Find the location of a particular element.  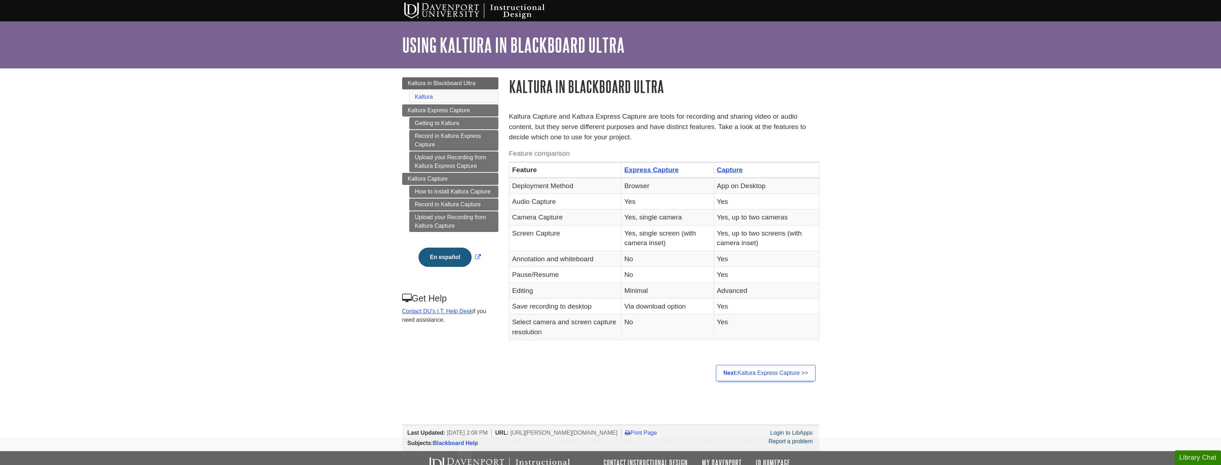

a: Capture is located at coordinates (730, 170).